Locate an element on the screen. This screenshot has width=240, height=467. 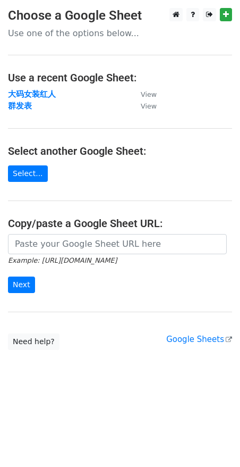
h4: Copy/paste a Google Sheet URL: is located at coordinates (120, 223).